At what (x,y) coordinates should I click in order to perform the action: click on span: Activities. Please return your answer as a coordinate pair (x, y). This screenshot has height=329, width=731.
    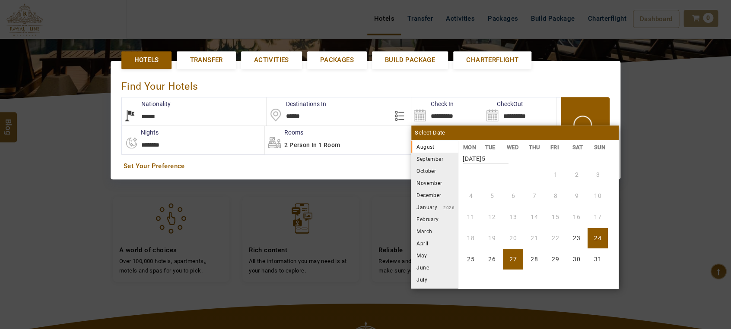
    Looking at the image, I should click on (271, 60).